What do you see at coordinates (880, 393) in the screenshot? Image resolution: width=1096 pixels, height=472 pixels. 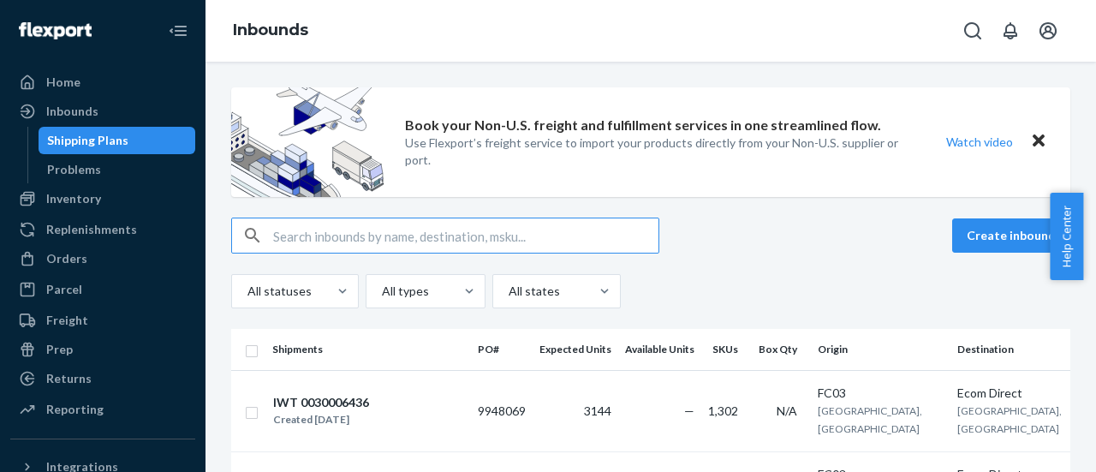 I see `div: FC03` at bounding box center [880, 393].